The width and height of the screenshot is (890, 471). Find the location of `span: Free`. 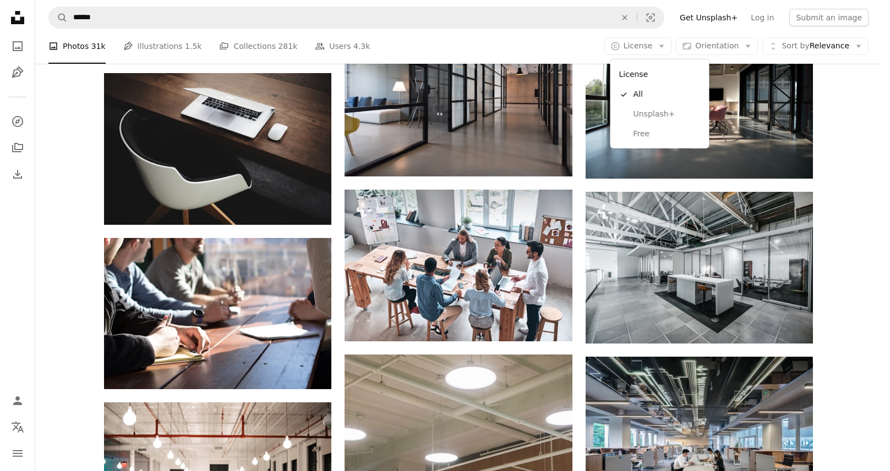

span: Free is located at coordinates (667, 134).